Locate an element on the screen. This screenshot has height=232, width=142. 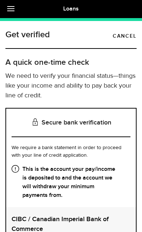
span: We require a bank statement in order to proceed with your line of credit application. is located at coordinates (67, 152).